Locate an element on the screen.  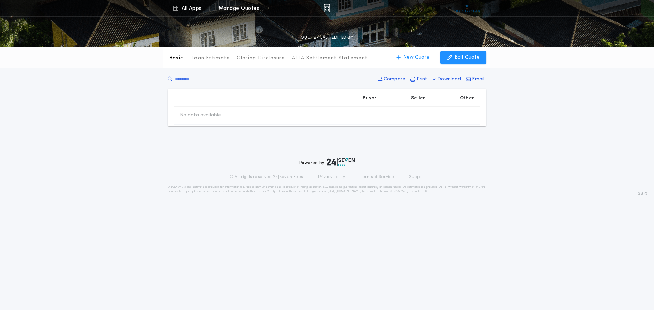
a: Privacy Policy is located at coordinates (332, 177).